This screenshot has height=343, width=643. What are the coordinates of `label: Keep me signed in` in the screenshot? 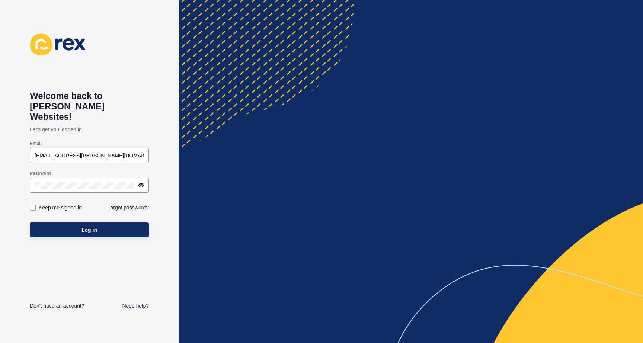 It's located at (60, 208).